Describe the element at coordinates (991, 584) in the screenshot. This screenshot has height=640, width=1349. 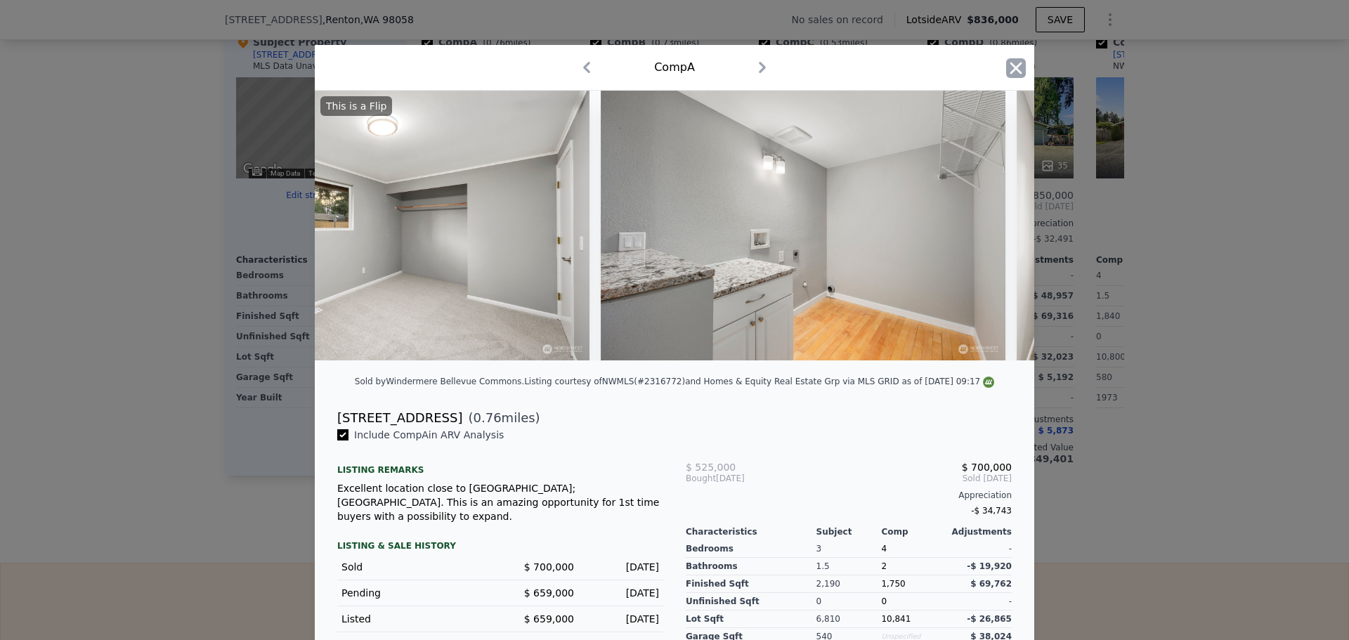
I see `span: $ 69,762` at that location.